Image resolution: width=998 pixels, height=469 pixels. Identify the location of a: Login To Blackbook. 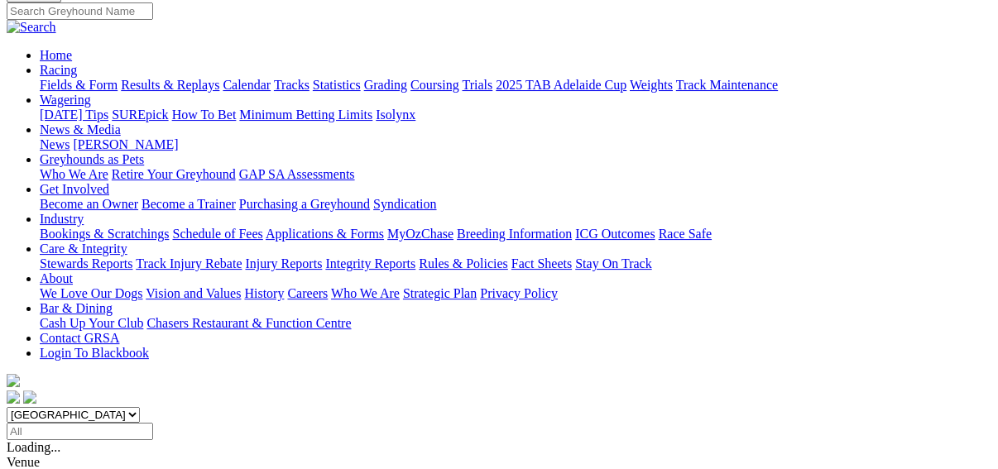
(94, 353).